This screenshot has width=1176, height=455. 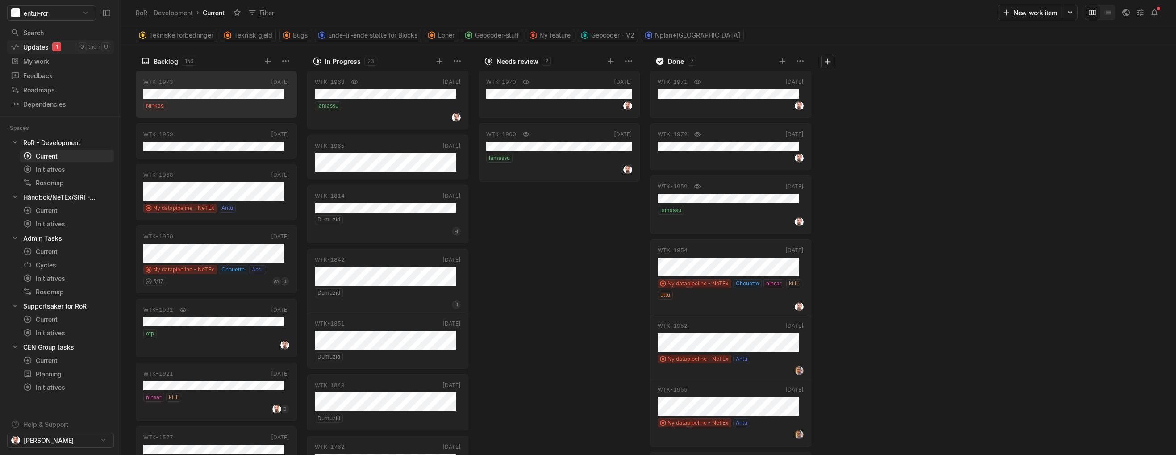 I want to click on span: Chouette, so click(x=747, y=284).